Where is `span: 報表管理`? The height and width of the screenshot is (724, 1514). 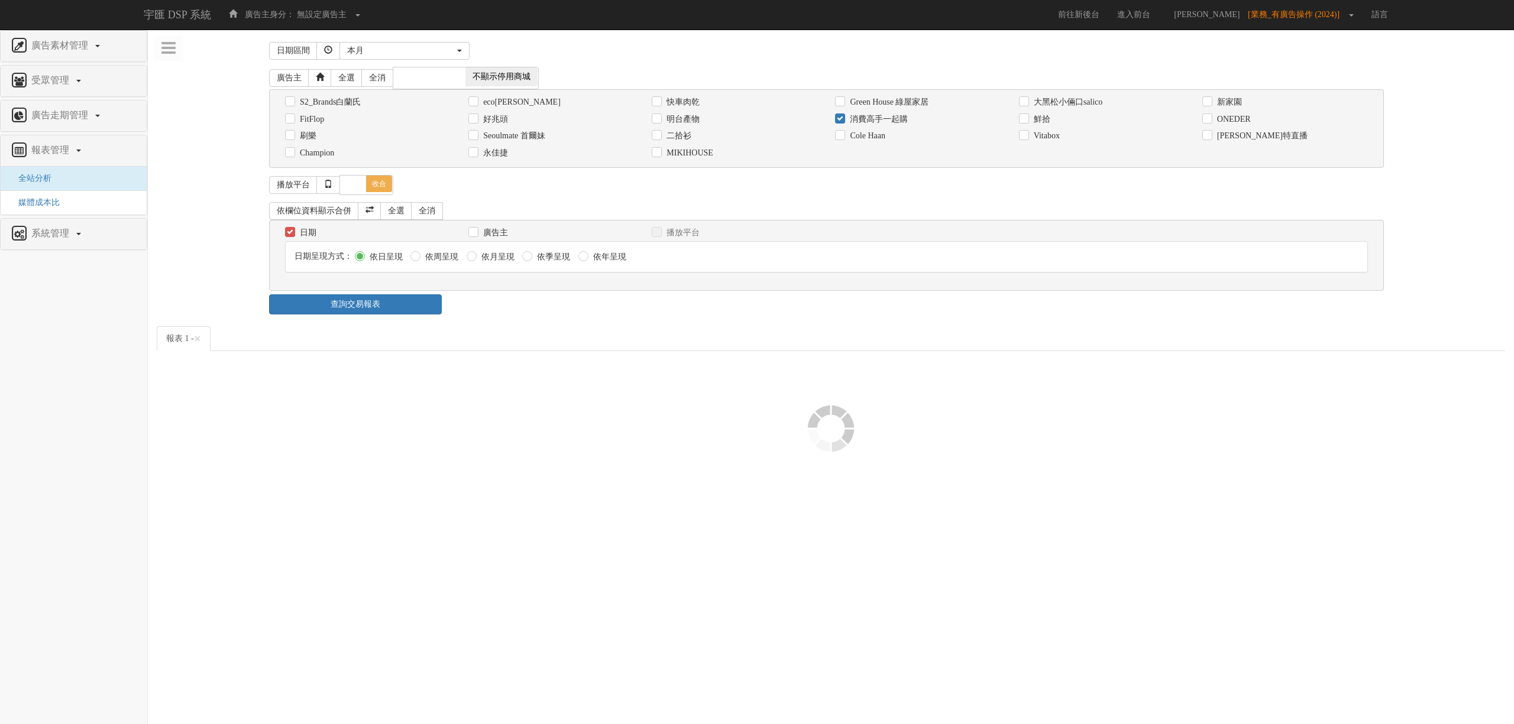
span: 報表管理 is located at coordinates (51, 150).